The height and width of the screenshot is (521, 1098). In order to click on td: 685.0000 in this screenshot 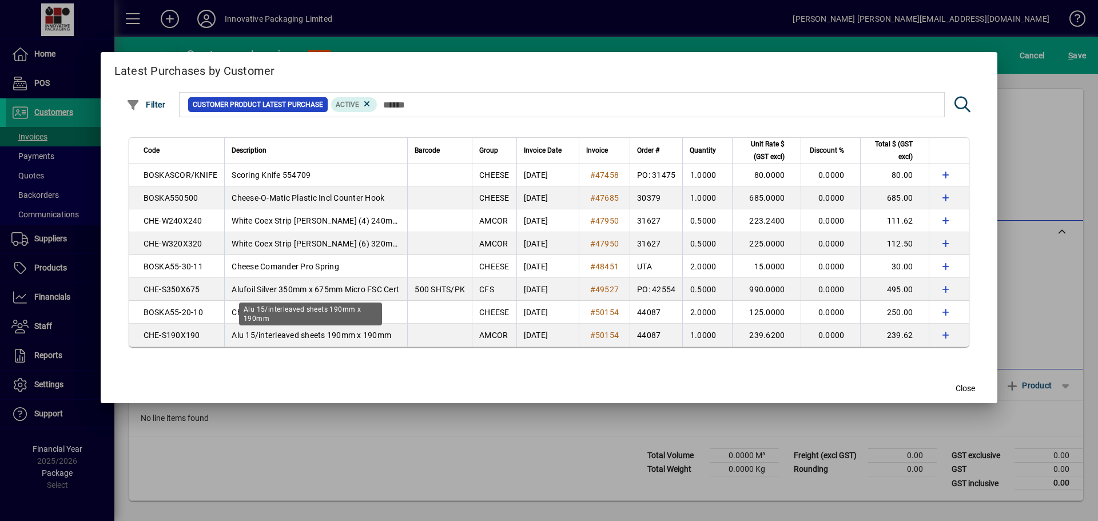, I will do `click(766, 198)`.